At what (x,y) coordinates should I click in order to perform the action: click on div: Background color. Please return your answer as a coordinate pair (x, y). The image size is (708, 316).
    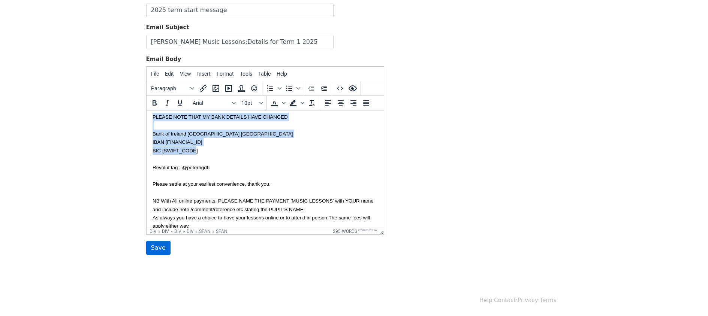
    Looking at the image, I should click on (296, 103).